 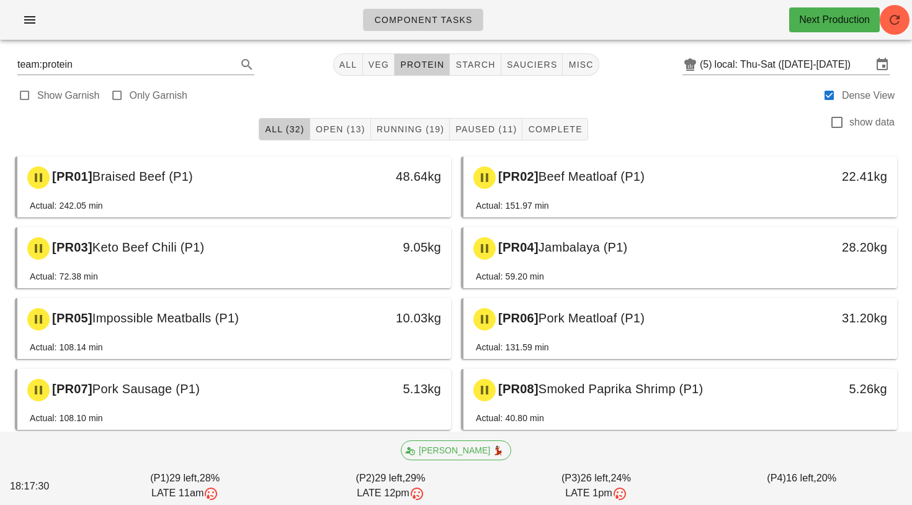 I want to click on div: 48.64kg, so click(x=395, y=176).